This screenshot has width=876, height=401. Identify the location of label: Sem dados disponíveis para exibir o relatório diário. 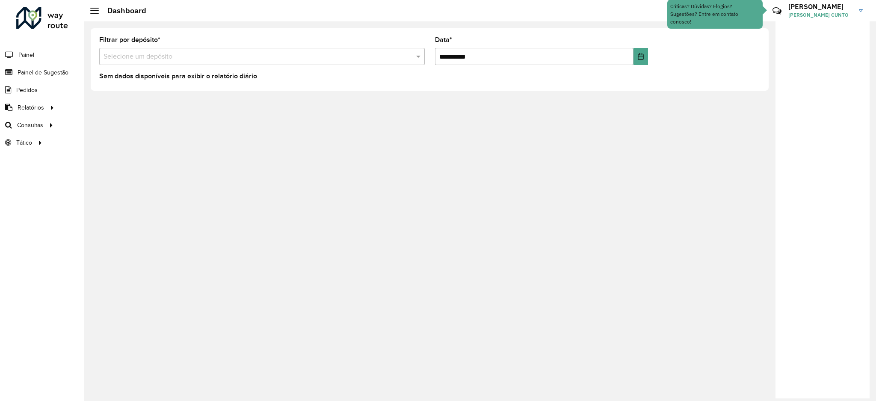
(178, 76).